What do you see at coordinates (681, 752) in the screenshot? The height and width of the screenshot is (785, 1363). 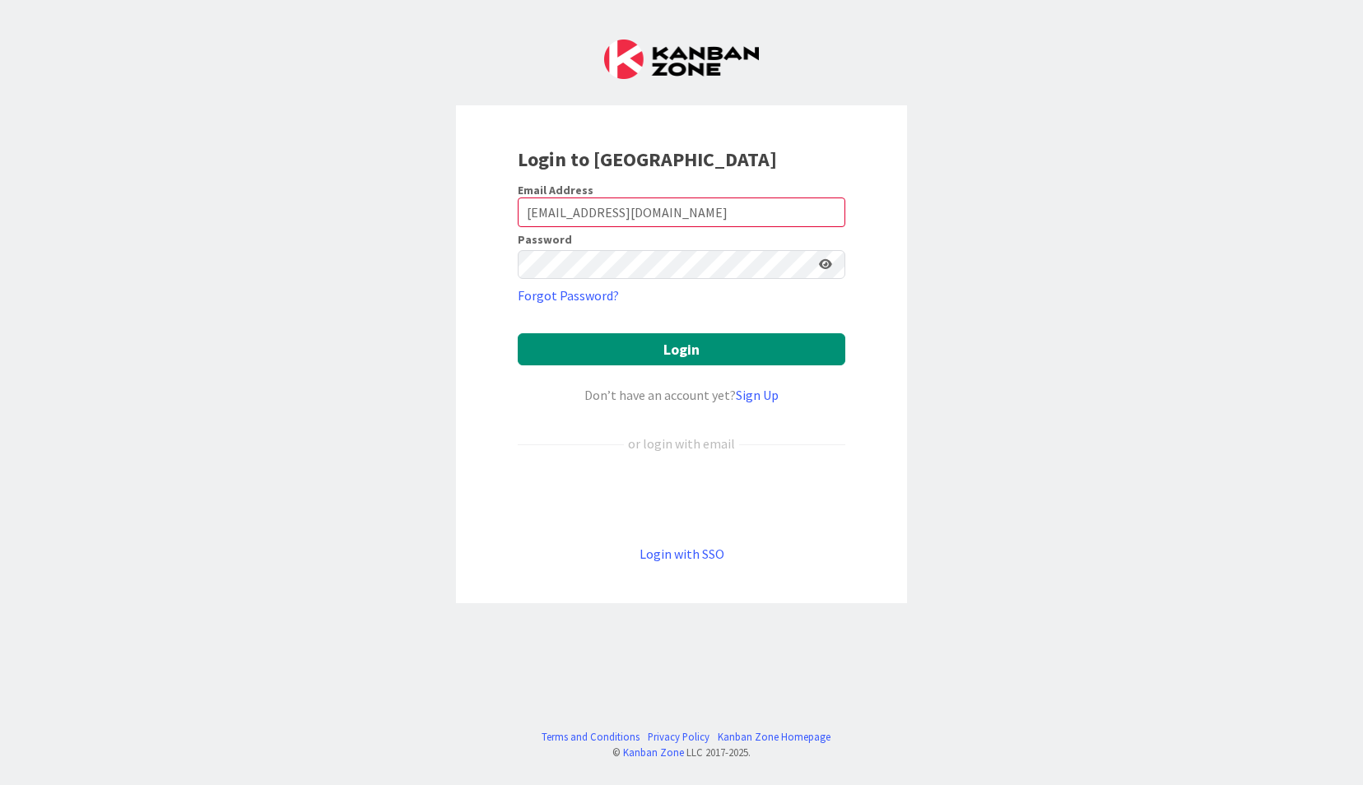 I see `div: © LLC 2017- 2025 .` at bounding box center [681, 752].